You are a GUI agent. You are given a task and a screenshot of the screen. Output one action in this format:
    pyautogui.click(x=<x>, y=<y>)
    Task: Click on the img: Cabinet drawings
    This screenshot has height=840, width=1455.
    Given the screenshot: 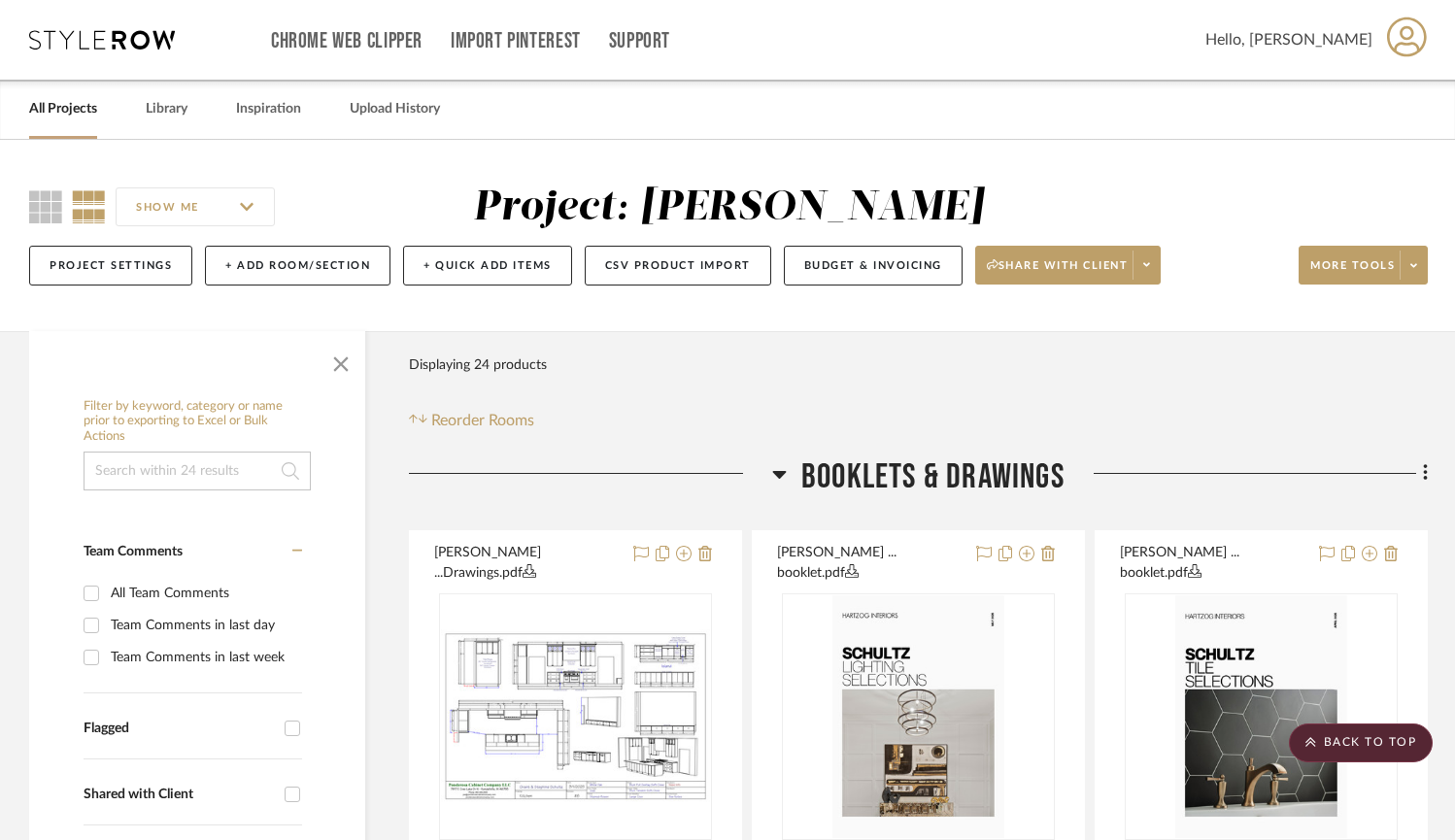 What is the action you would take?
    pyautogui.click(x=575, y=716)
    